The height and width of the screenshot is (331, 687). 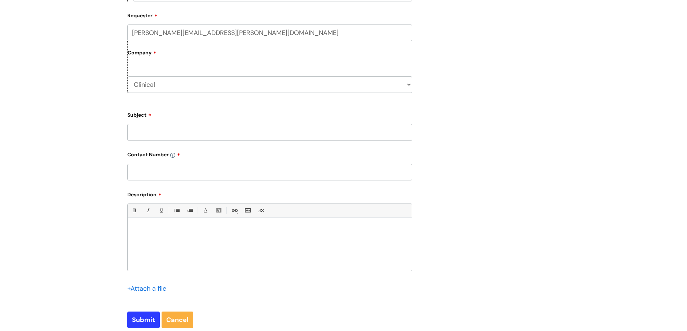 I want to click on a: Italic (Ctrl-I), so click(x=147, y=211).